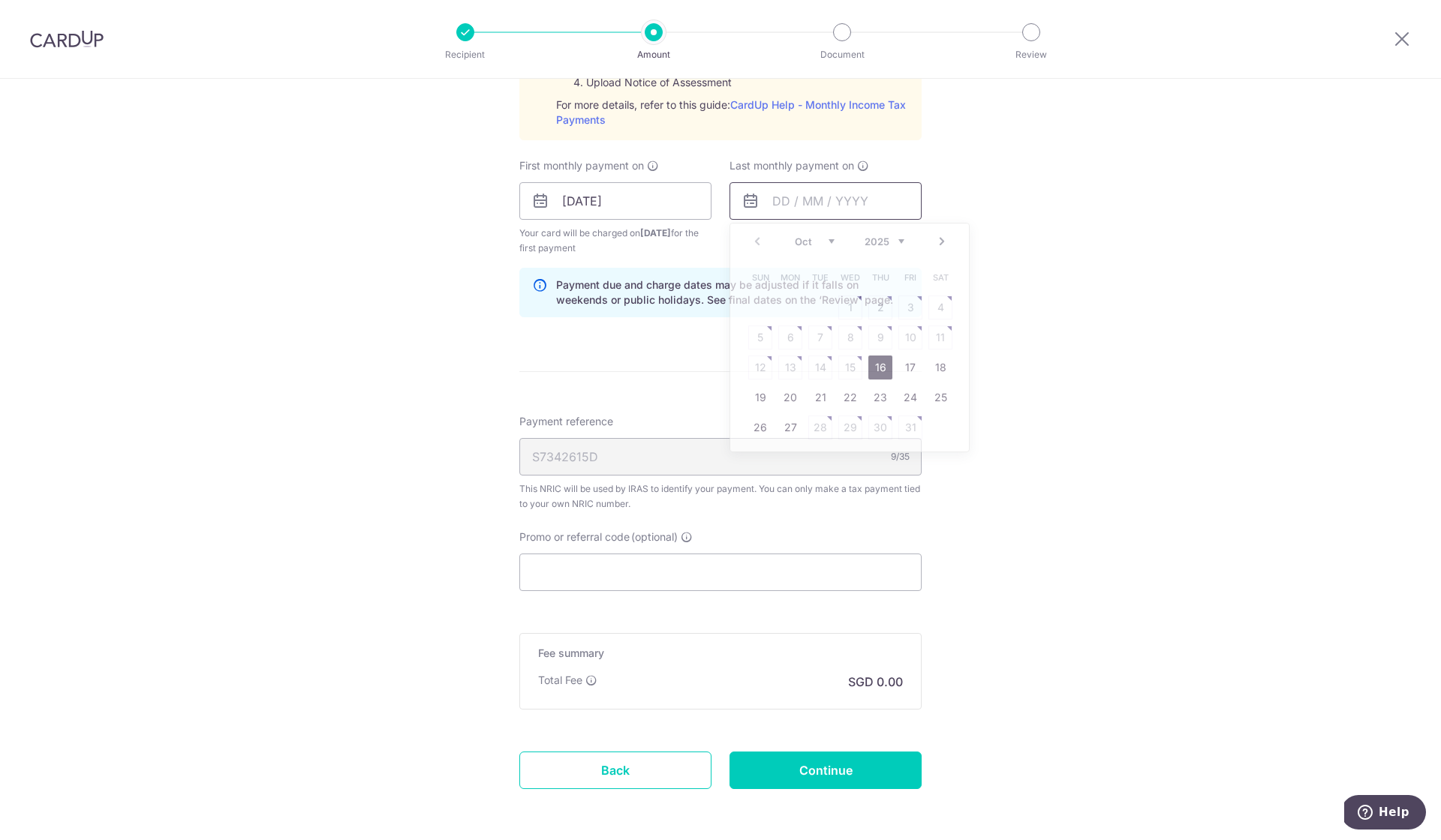  What do you see at coordinates (842, 55) in the screenshot?
I see `p: Document` at bounding box center [842, 55].